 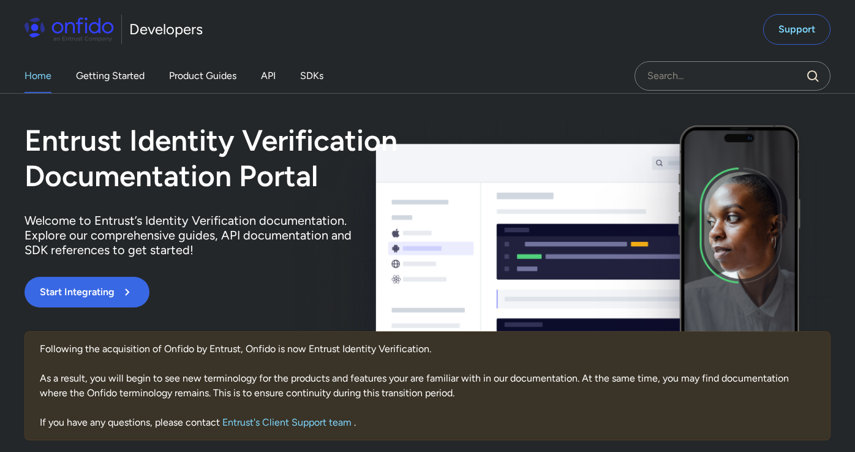 What do you see at coordinates (733, 76) in the screenshot?
I see `input: Onfido search input field` at bounding box center [733, 76].